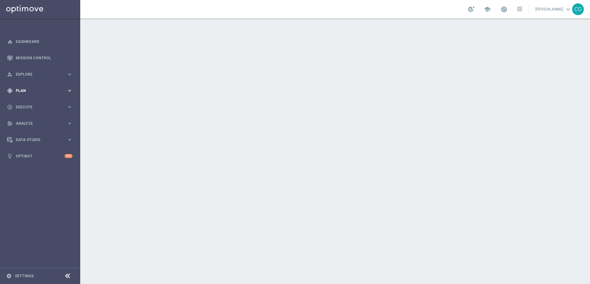  I want to click on div: Analyze, so click(37, 123).